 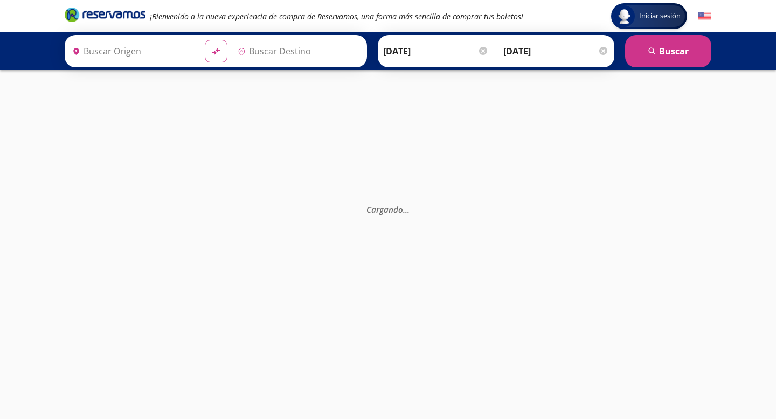 What do you see at coordinates (105, 16) in the screenshot?
I see `a: Brand Logo` at bounding box center [105, 16].